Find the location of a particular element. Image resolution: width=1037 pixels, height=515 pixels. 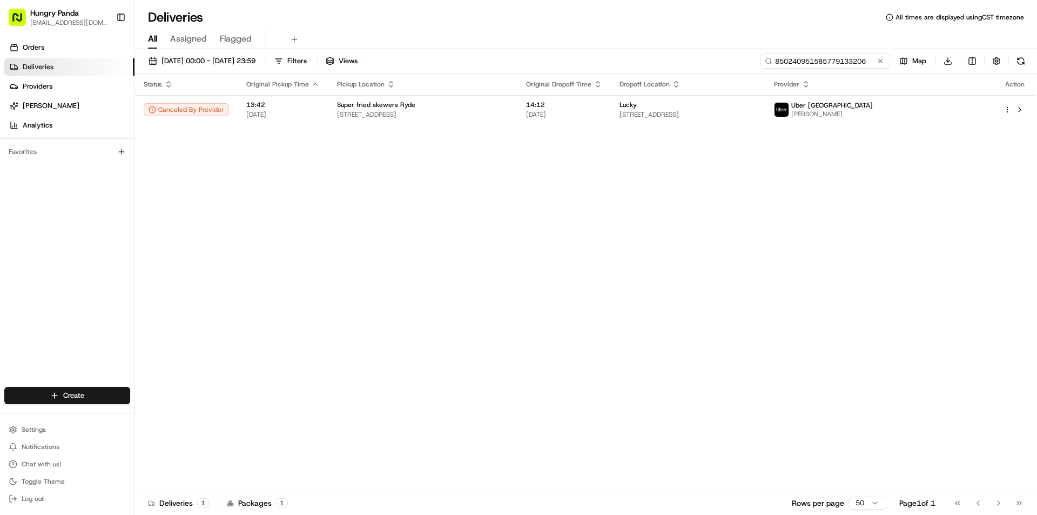

input: Type to search is located at coordinates (825, 61).